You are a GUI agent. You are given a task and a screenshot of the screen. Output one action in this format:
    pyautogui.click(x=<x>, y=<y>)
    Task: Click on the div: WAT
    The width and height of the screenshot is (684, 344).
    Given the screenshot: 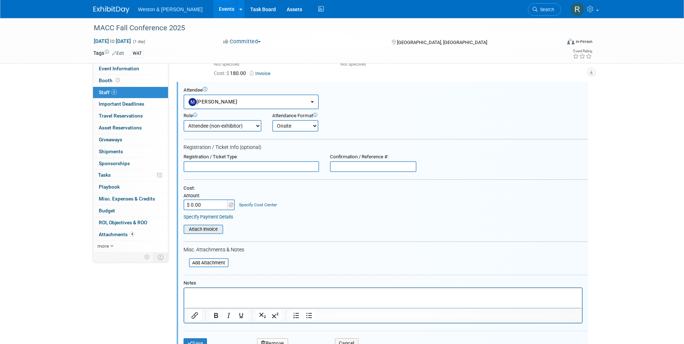 What is the action you would take?
    pyautogui.click(x=137, y=53)
    